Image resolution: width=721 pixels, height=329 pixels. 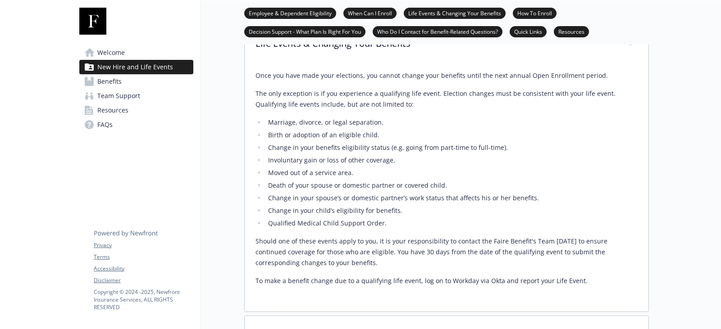 I want to click on li: Marriage, divorce, or legal separation., so click(x=451, y=123).